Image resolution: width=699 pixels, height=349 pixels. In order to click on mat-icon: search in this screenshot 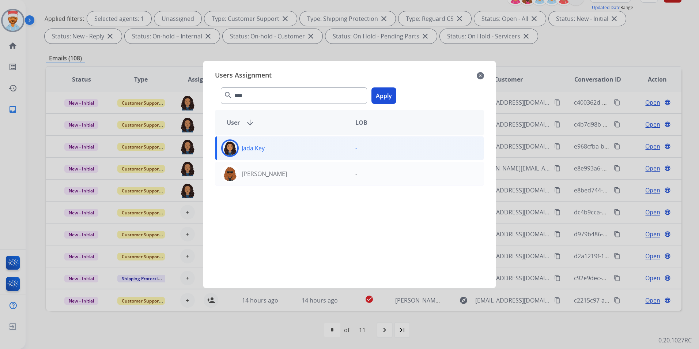, I will do `click(228, 95)`.